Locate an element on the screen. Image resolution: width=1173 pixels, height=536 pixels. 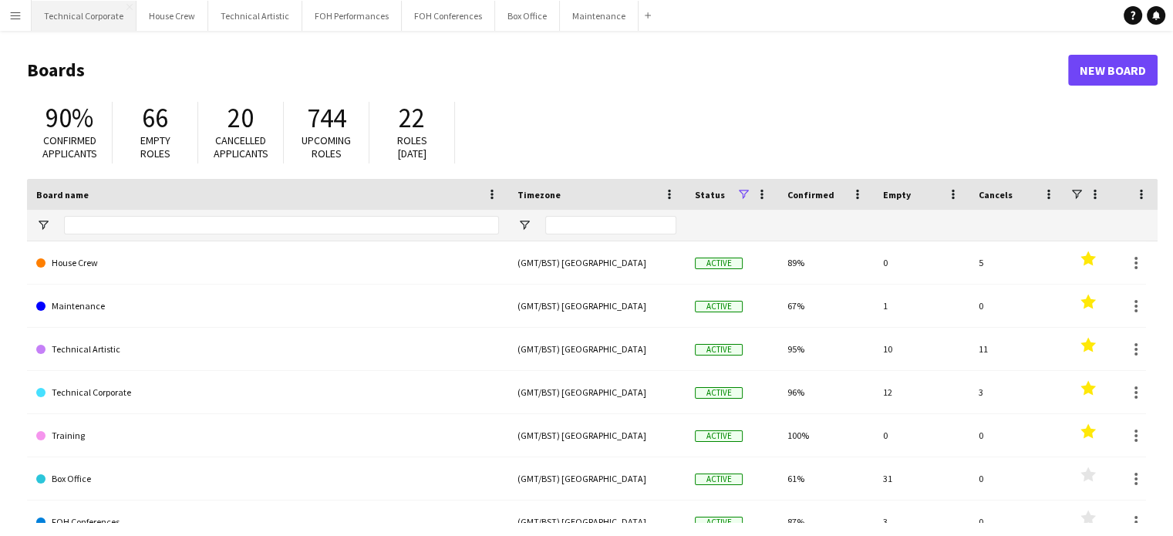
div: 61% is located at coordinates (826, 478).